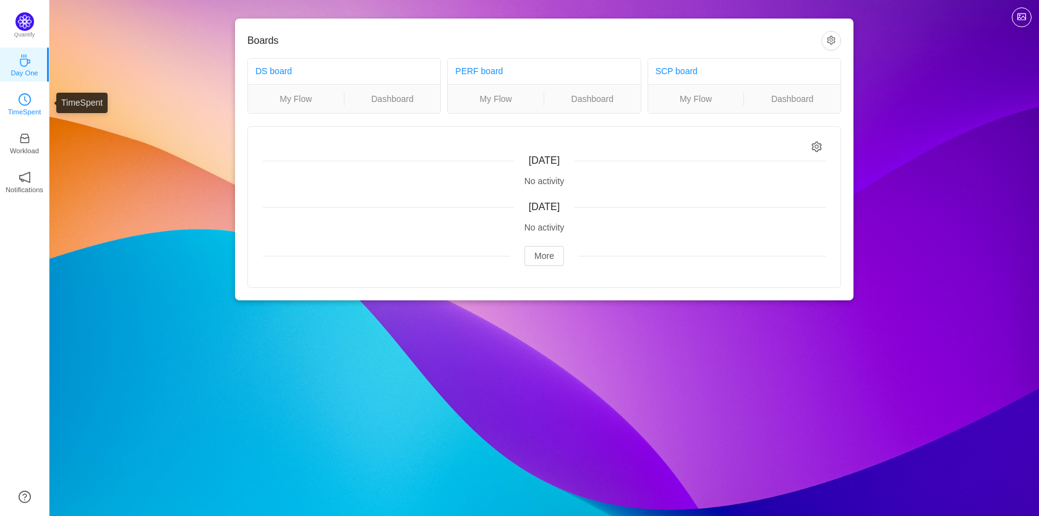  I want to click on h3: Boards, so click(534, 41).